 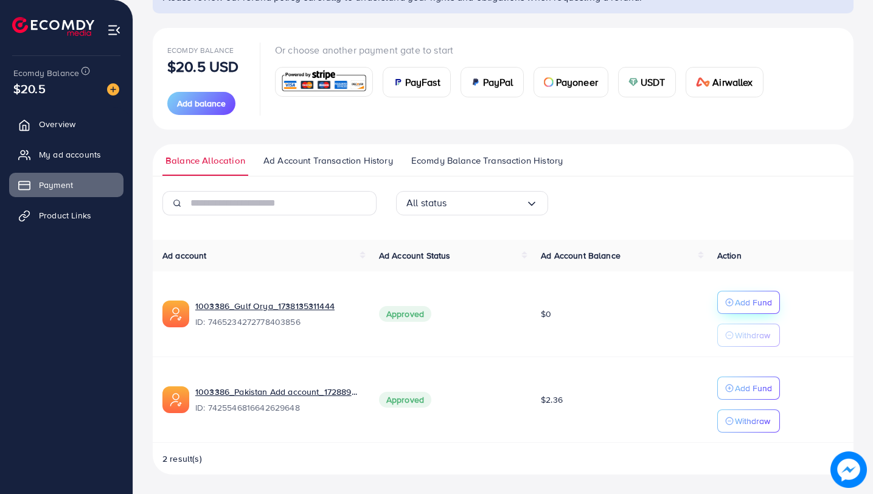 What do you see at coordinates (70, 155) in the screenshot?
I see `span: My ad accounts` at bounding box center [70, 155].